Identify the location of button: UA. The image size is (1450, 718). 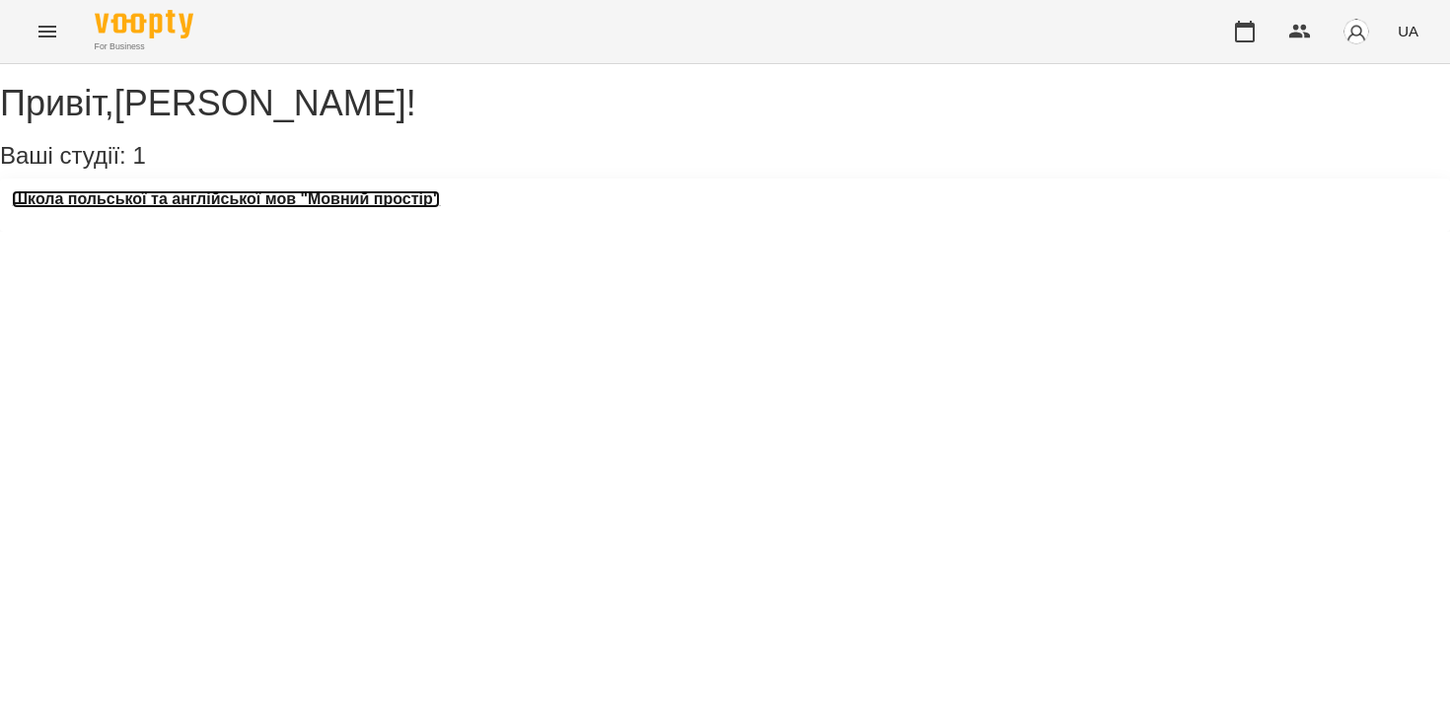
(1407, 31).